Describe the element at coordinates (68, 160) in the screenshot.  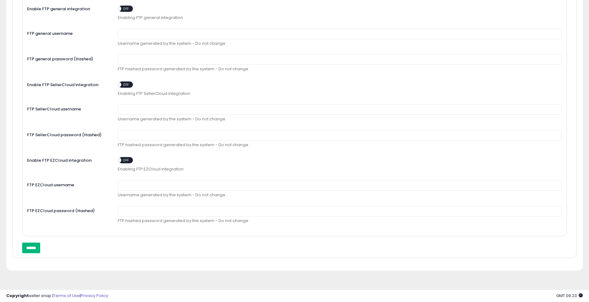
I see `label: Enable FTP EZCloud integration` at that location.